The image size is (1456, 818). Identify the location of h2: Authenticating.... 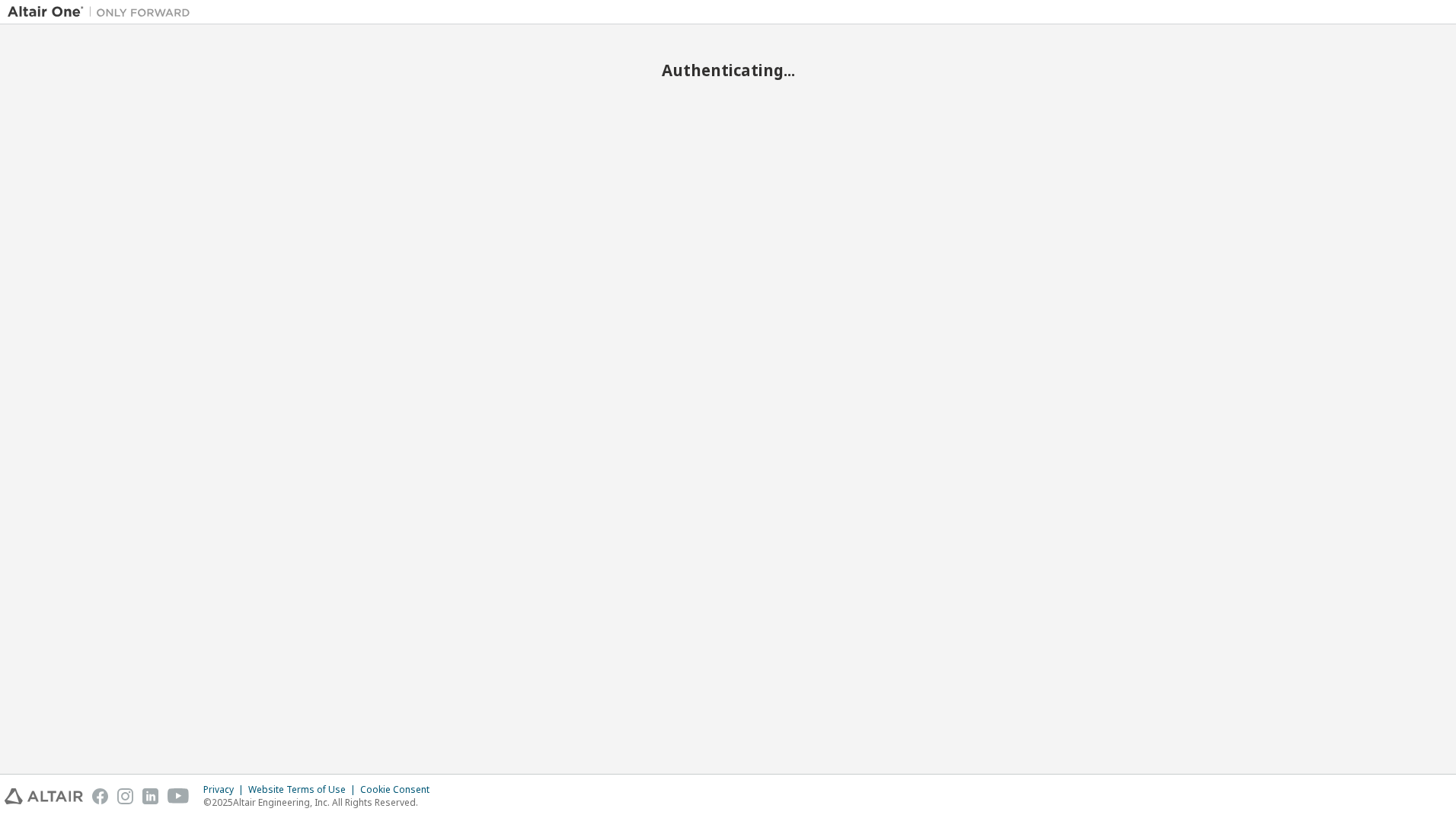
(728, 70).